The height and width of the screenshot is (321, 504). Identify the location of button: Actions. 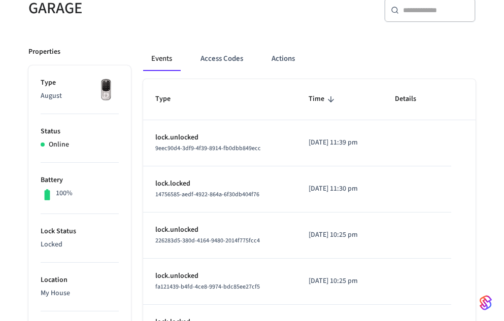
(283, 59).